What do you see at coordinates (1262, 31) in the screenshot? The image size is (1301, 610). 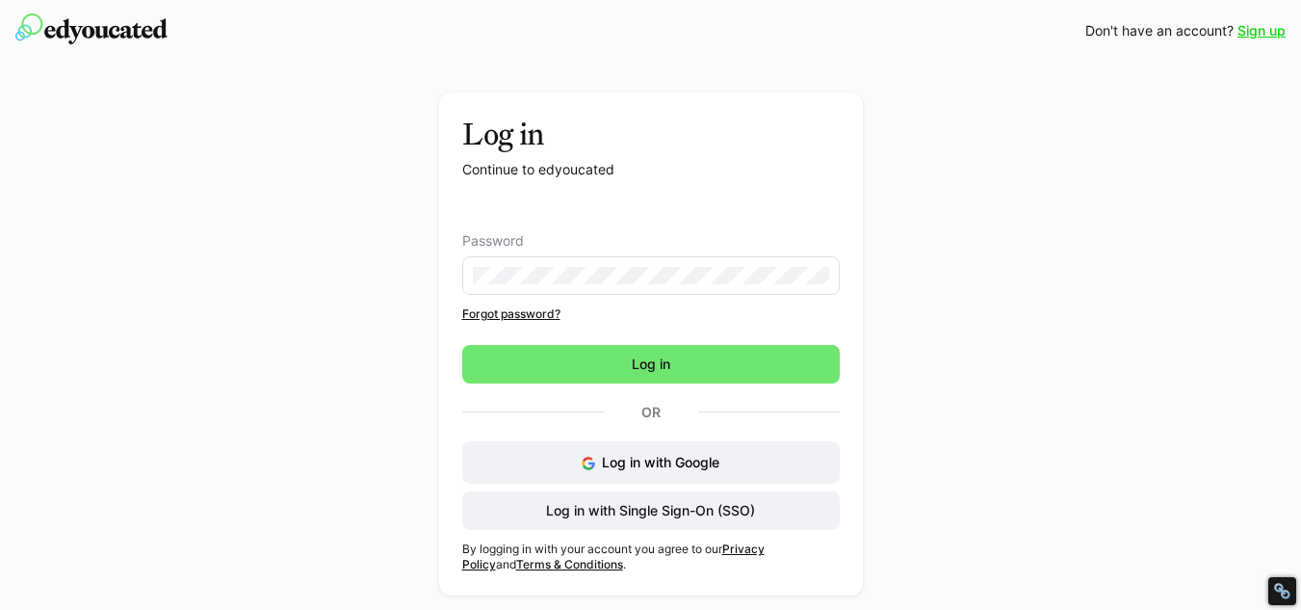 I see `a: Sign up` at bounding box center [1262, 31].